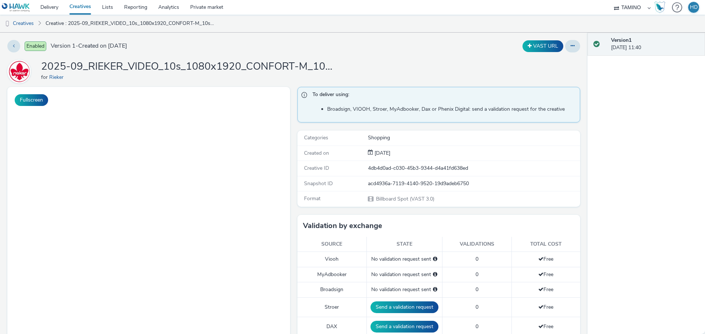  I want to click on a: Hawk Academy, so click(661, 7).